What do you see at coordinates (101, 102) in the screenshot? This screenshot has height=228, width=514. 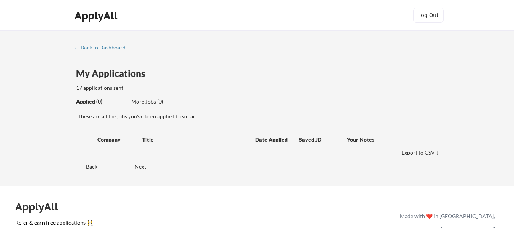 I see `div: Applied (0)` at bounding box center [101, 102].